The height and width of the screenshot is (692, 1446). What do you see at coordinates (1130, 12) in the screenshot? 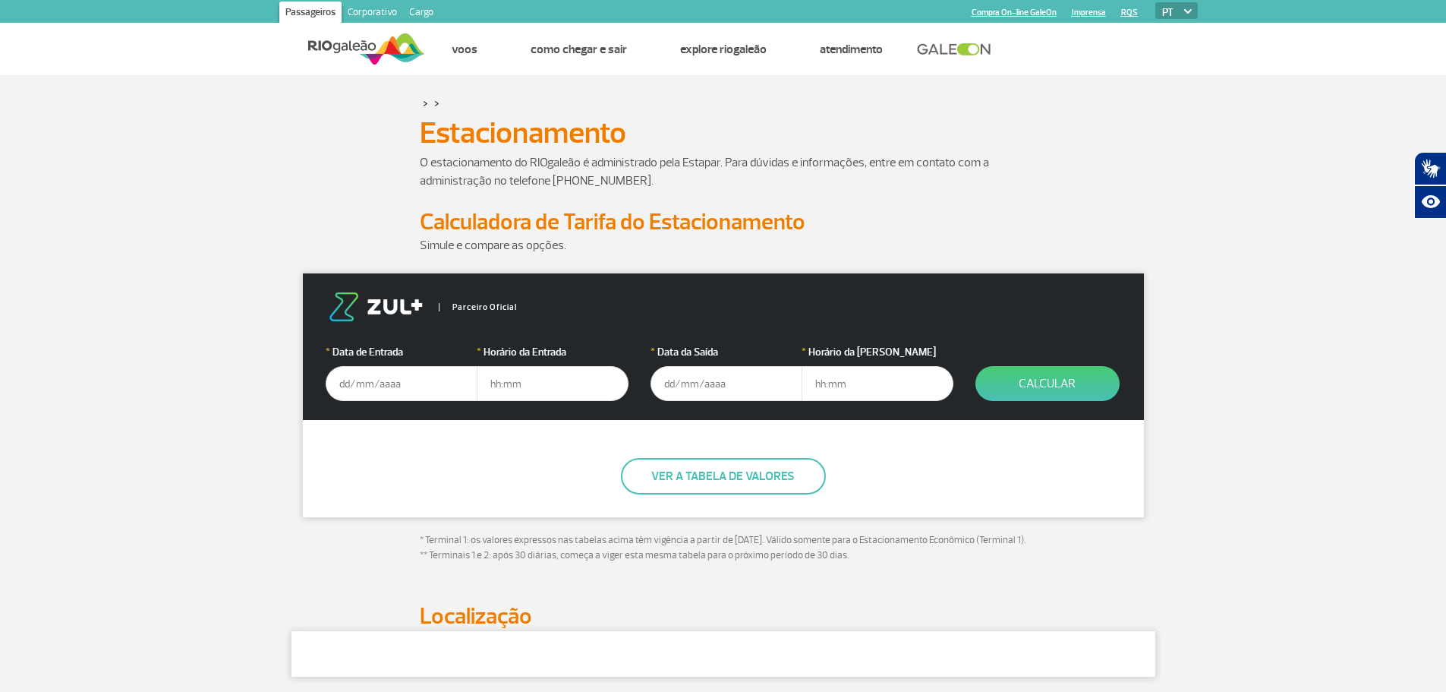
I see `a: RQS` at bounding box center [1130, 12].